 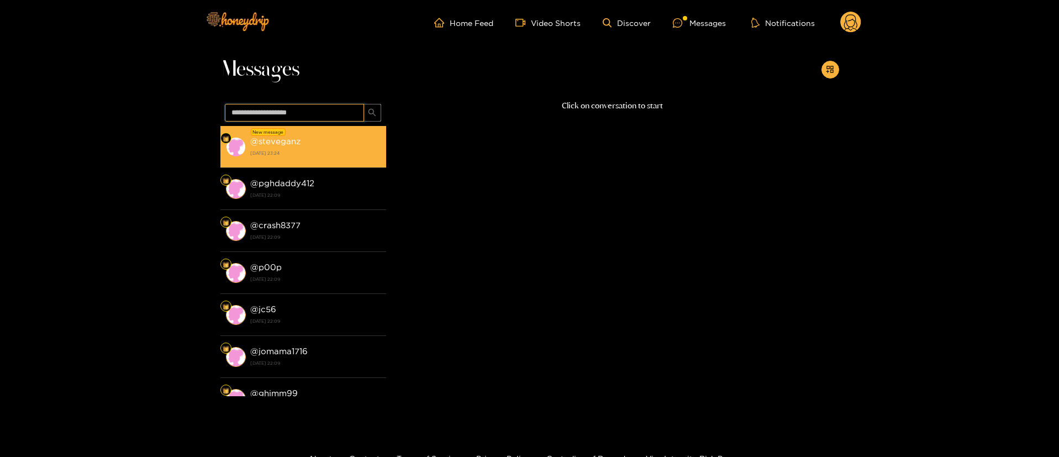 What do you see at coordinates (282, 183) in the screenshot?
I see `strong: @ pghdaddy412` at bounding box center [282, 183].